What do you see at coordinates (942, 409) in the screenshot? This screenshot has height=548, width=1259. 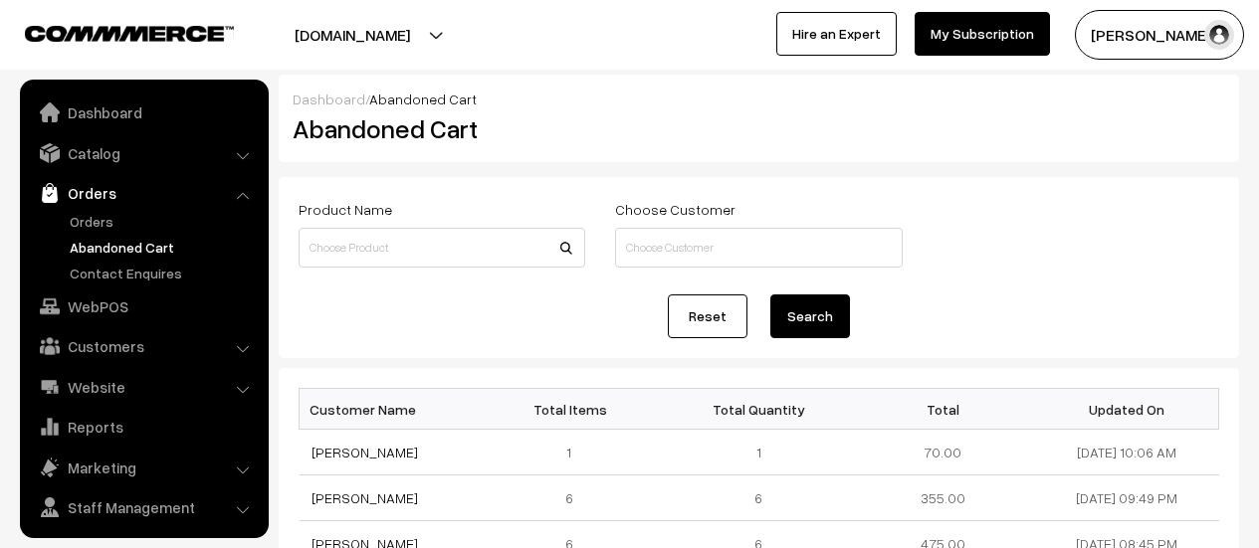 I see `th: Total` at bounding box center [942, 409].